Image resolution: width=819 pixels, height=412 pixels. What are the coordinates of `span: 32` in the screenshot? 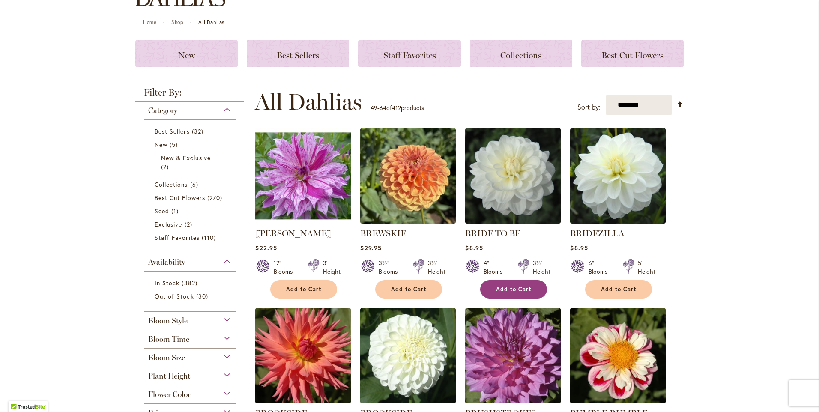 It's located at (199, 131).